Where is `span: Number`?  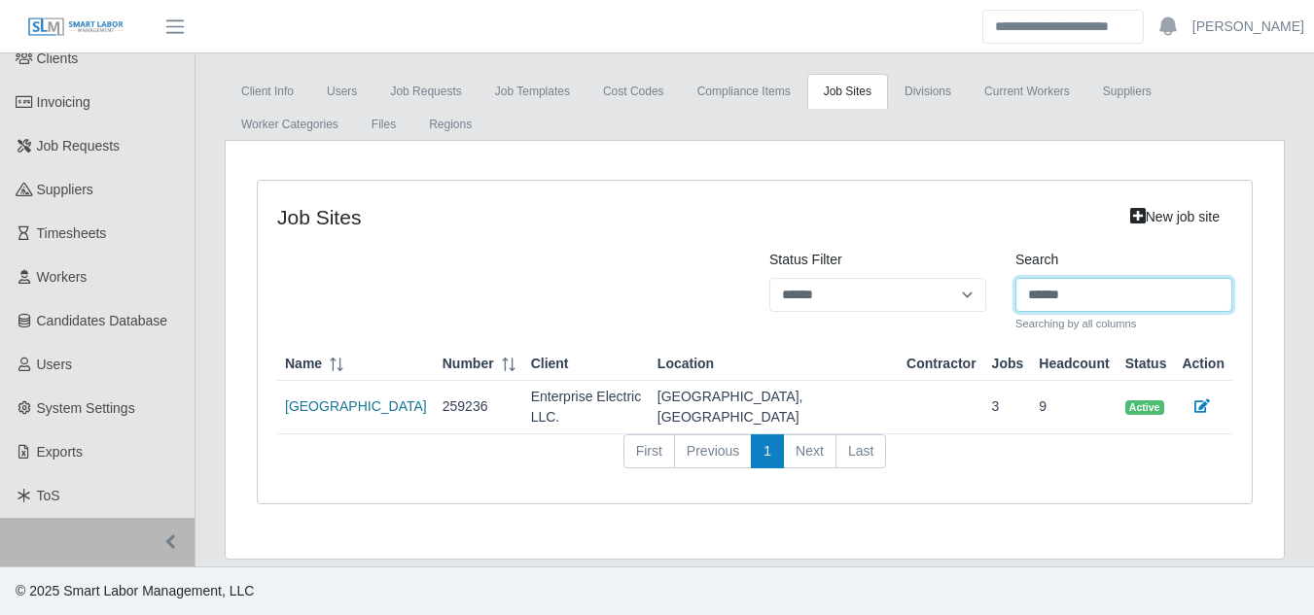
span: Number is located at coordinates (468, 364).